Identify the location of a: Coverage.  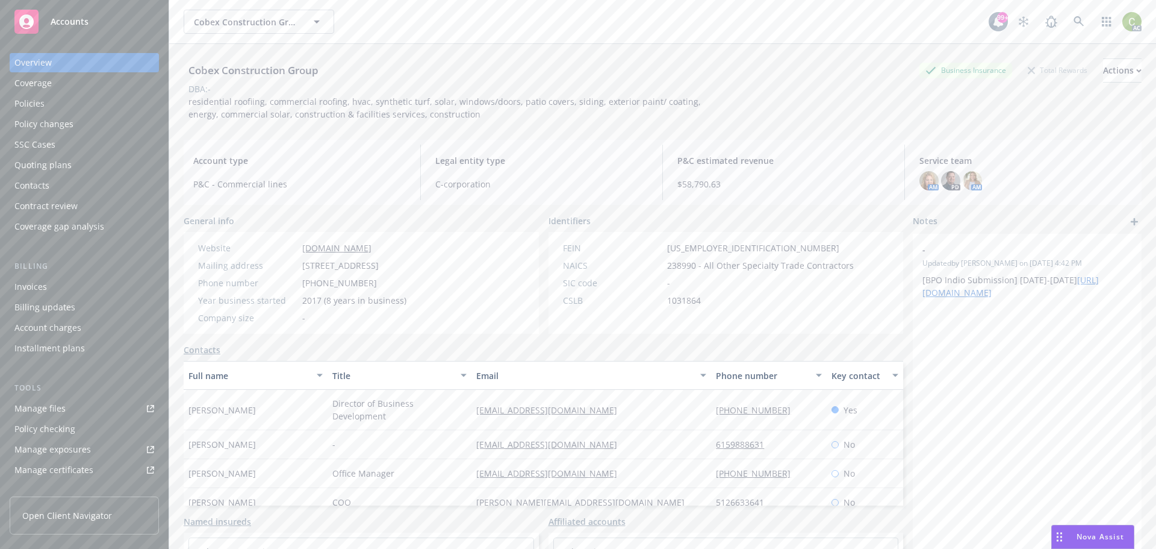
(84, 83).